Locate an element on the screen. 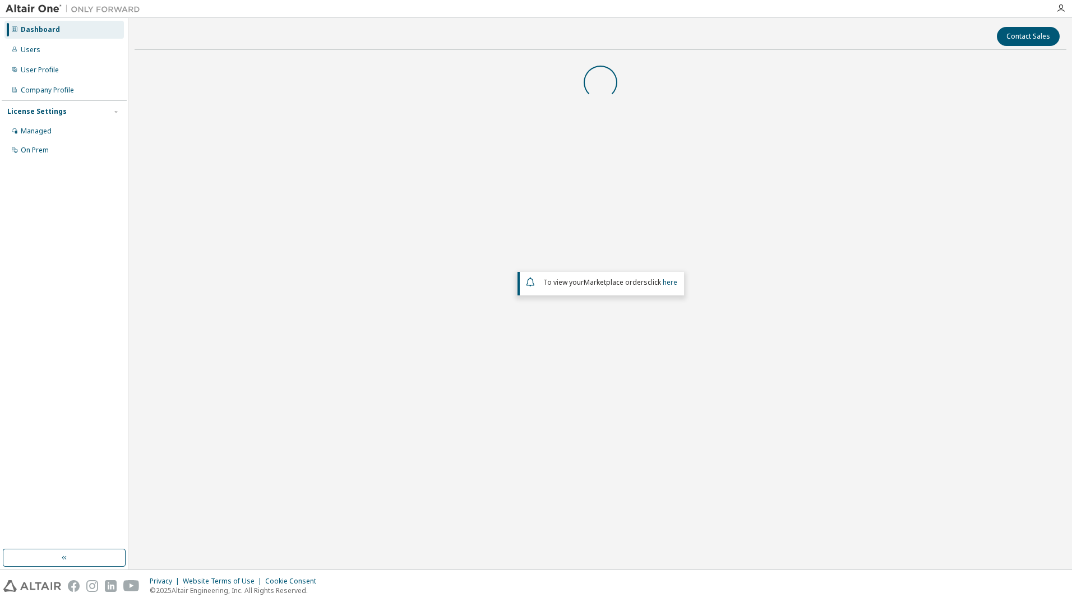 This screenshot has width=1072, height=602. img: youtube.svg is located at coordinates (131, 586).